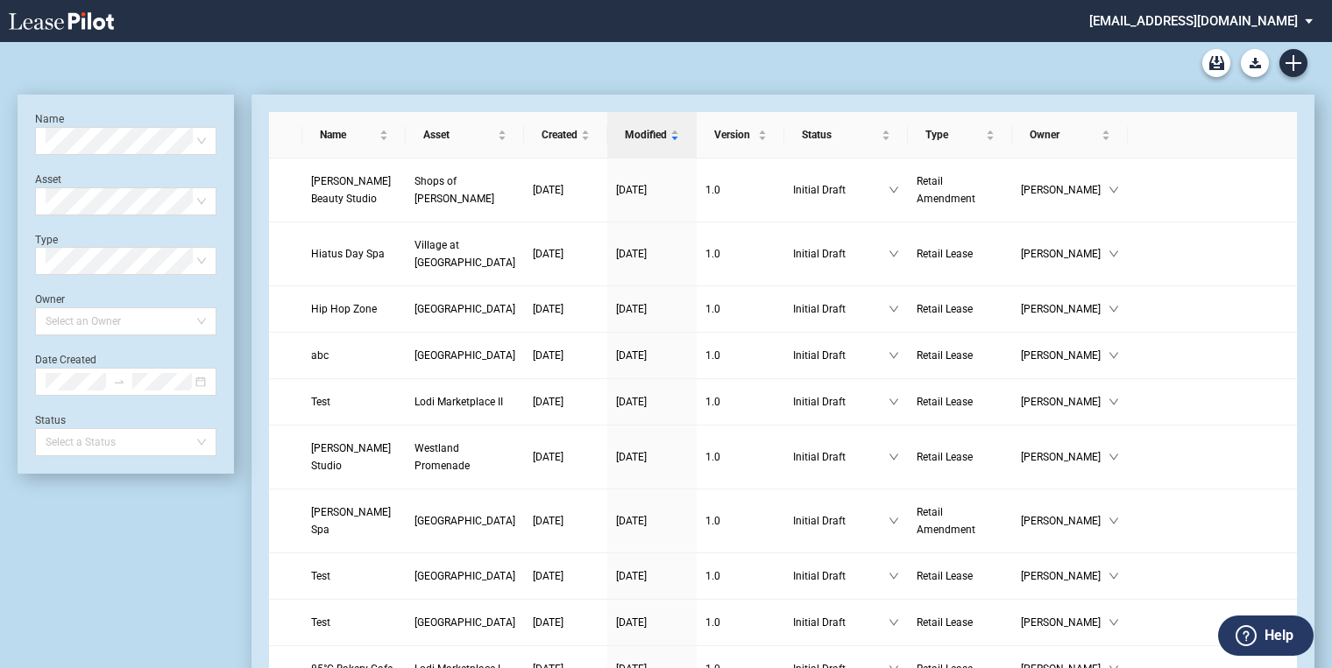  What do you see at coordinates (1064, 135) in the screenshot?
I see `span: Owner` at bounding box center [1064, 135].